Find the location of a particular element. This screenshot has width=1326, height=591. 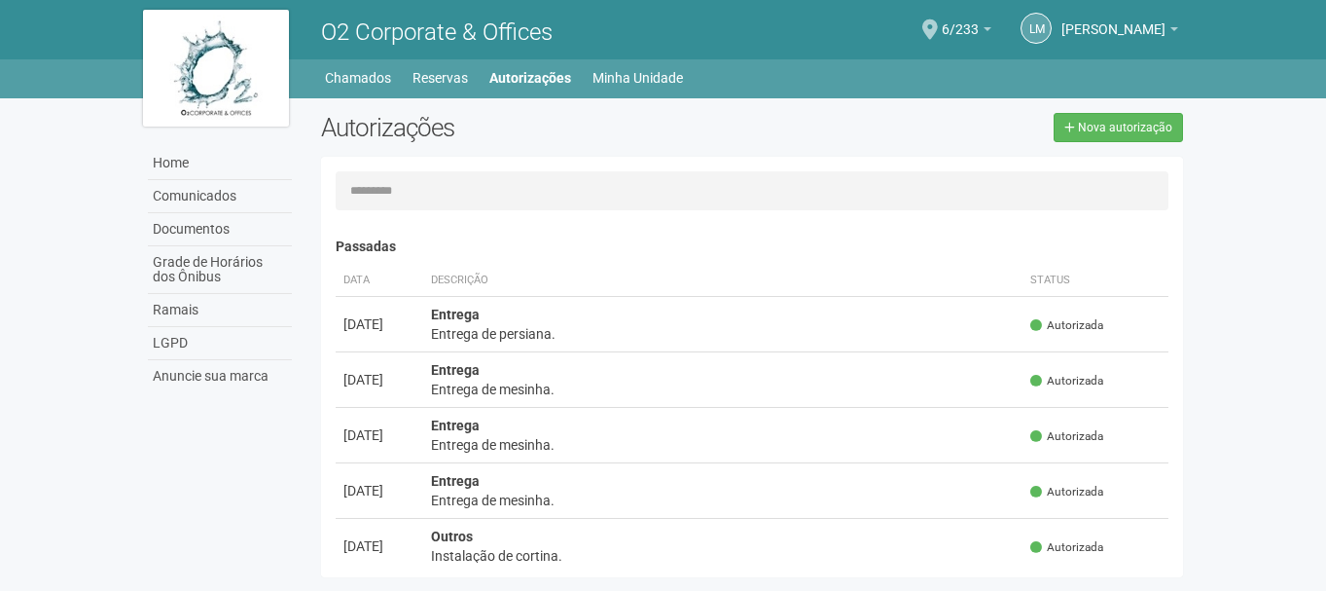

a: Home is located at coordinates (220, 163).